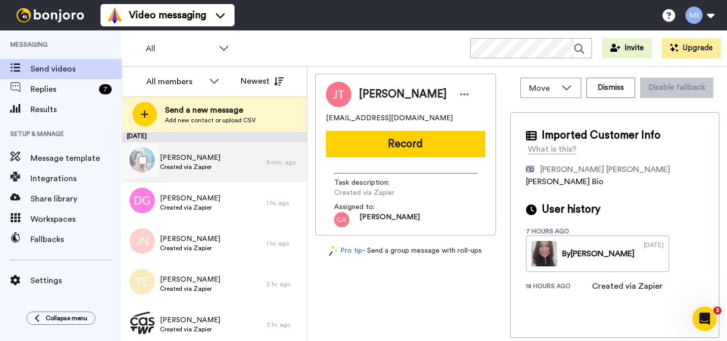 The width and height of the screenshot is (727, 341). What do you see at coordinates (76, 69) in the screenshot?
I see `span: Send videos` at bounding box center [76, 69].